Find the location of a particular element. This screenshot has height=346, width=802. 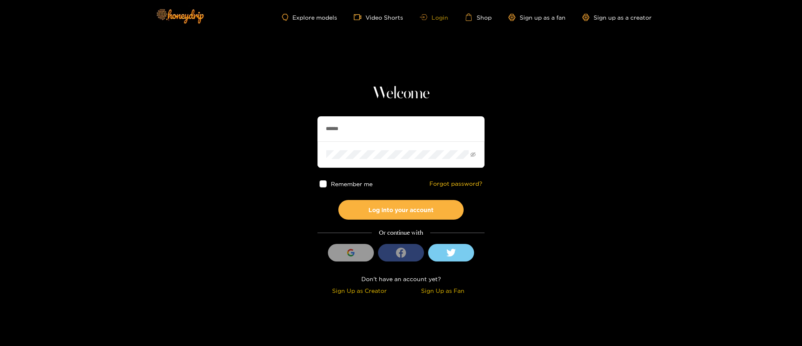

button: Log into your account is located at coordinates (401, 209).